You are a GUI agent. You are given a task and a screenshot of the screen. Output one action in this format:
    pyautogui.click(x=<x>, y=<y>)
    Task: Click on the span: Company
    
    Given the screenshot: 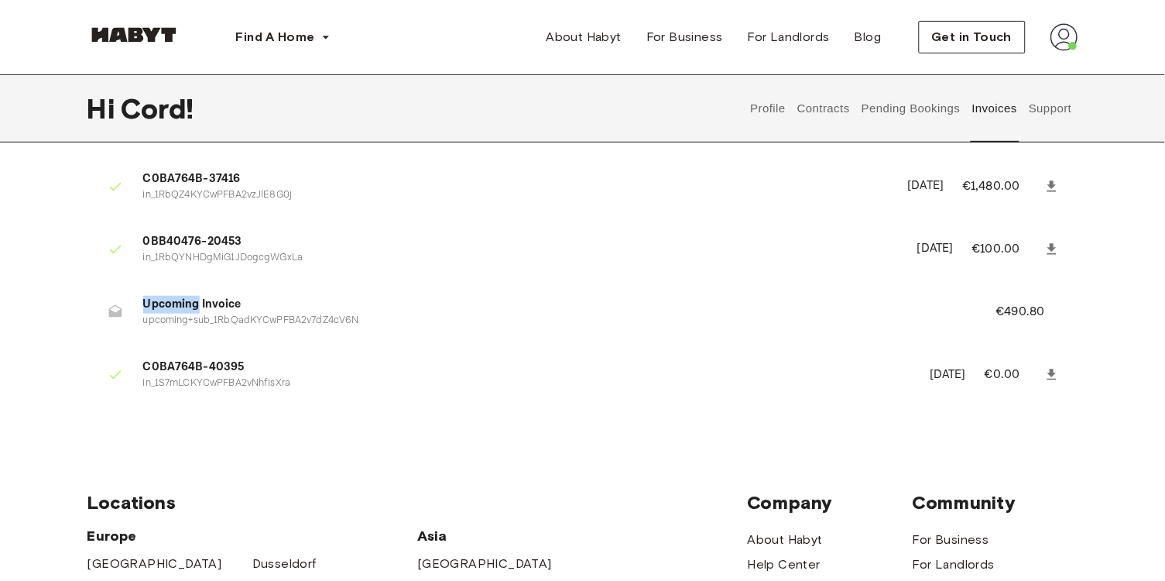 What is the action you would take?
    pyautogui.click(x=830, y=502)
    